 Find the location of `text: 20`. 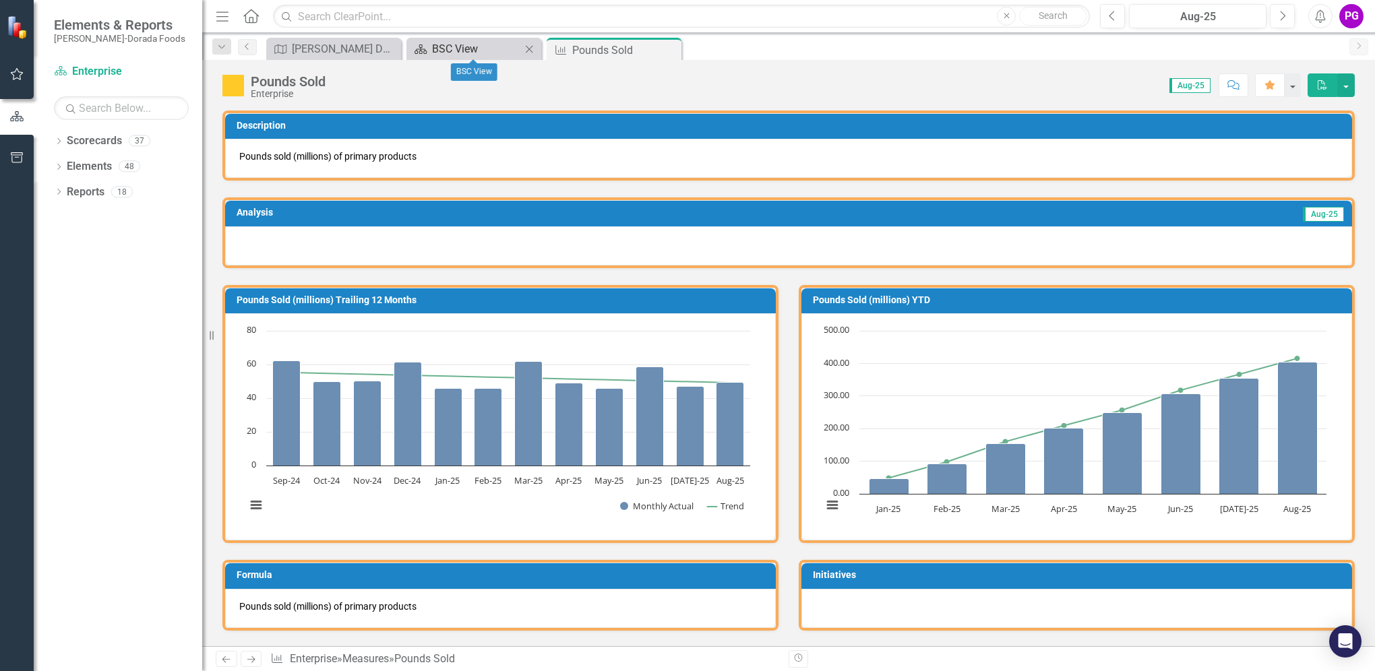

text: 20 is located at coordinates (251, 431).